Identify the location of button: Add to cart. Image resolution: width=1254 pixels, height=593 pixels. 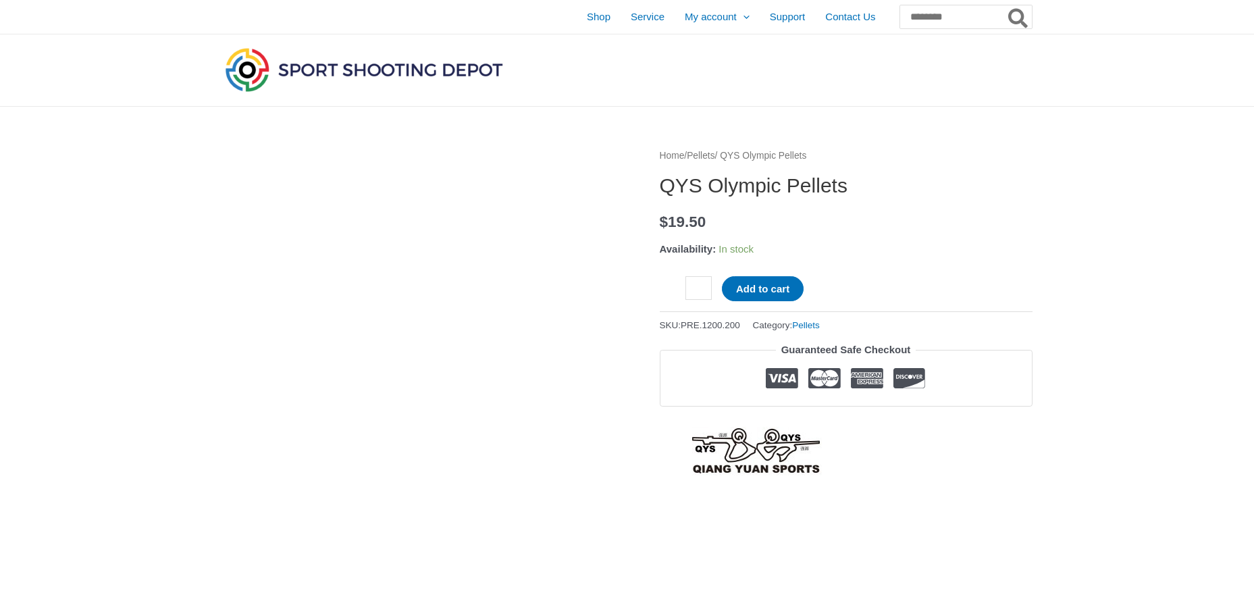
(763, 288).